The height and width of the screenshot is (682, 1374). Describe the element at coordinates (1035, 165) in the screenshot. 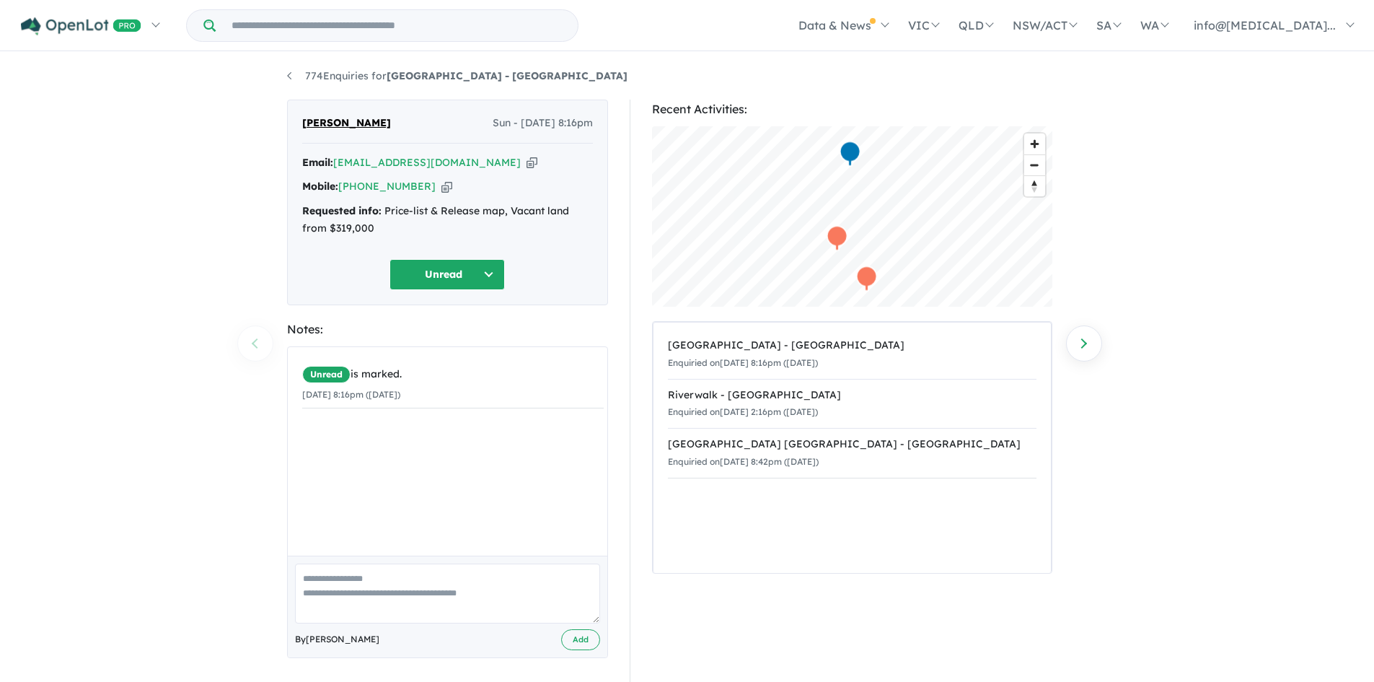

I see `span: Zoom out` at that location.